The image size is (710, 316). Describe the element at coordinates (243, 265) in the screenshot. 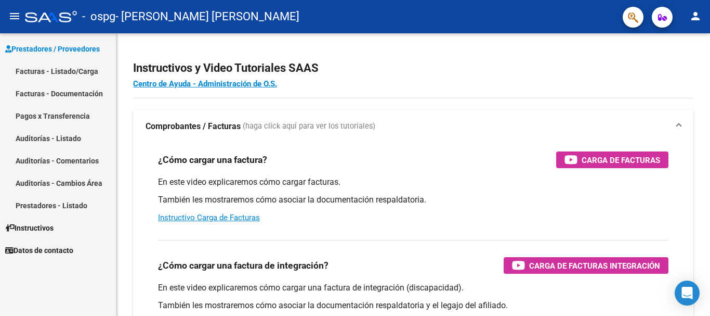

I see `h3: ¿Cómo cargar una factura de integración?` at that location.